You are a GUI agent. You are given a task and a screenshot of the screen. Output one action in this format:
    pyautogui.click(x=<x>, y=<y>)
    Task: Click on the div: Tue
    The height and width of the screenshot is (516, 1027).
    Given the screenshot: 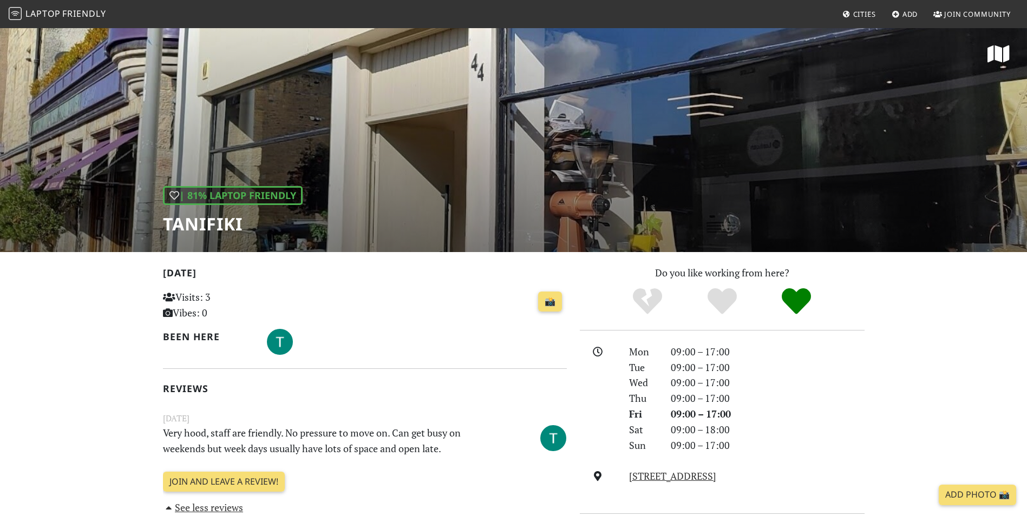 What is the action you would take?
    pyautogui.click(x=643, y=368)
    